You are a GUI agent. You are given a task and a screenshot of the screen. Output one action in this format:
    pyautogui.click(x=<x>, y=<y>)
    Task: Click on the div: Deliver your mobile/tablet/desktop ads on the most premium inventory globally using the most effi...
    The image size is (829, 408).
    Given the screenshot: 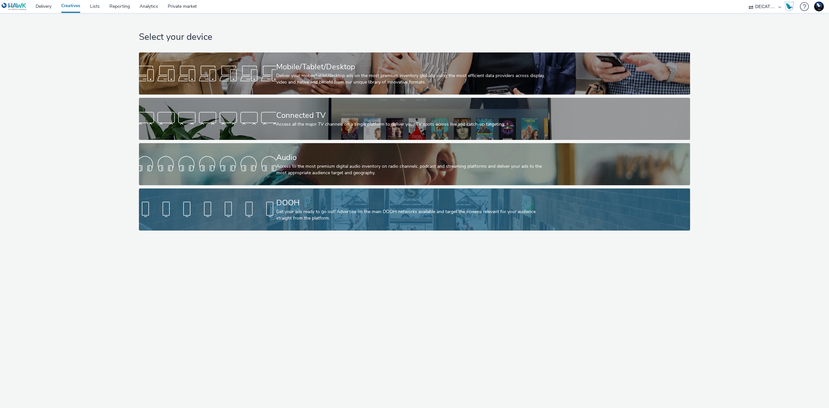 What is the action you would take?
    pyautogui.click(x=413, y=79)
    